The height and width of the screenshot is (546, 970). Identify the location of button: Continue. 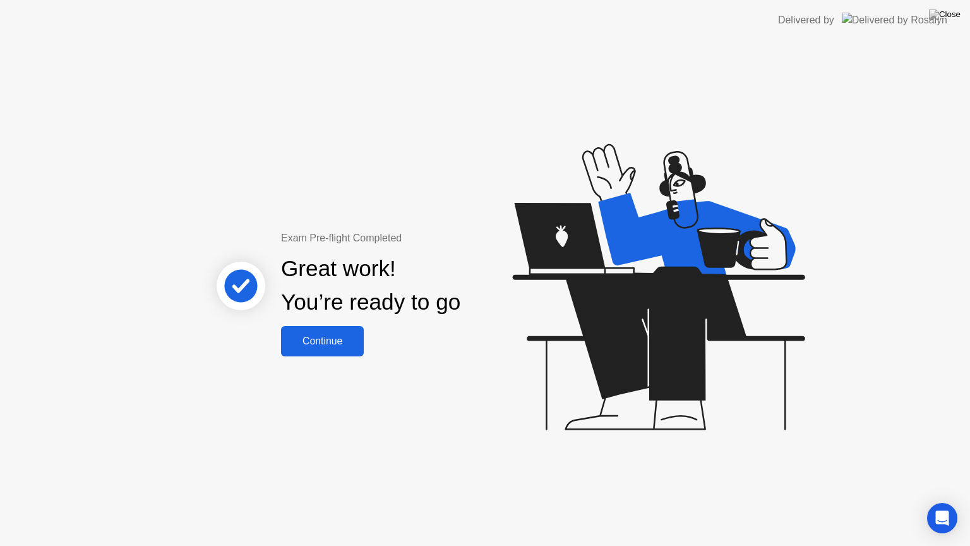
(322, 341).